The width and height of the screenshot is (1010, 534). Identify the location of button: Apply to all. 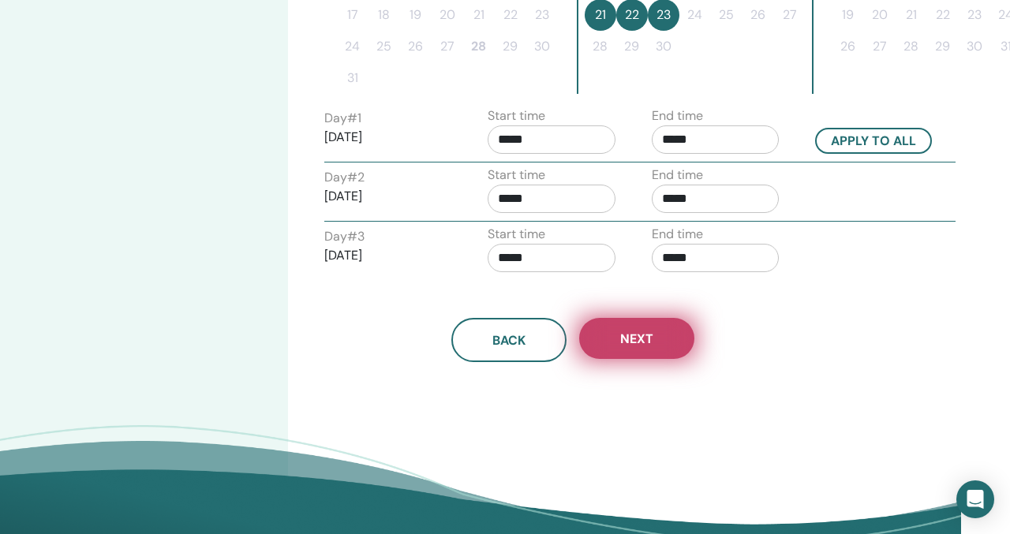
(874, 140).